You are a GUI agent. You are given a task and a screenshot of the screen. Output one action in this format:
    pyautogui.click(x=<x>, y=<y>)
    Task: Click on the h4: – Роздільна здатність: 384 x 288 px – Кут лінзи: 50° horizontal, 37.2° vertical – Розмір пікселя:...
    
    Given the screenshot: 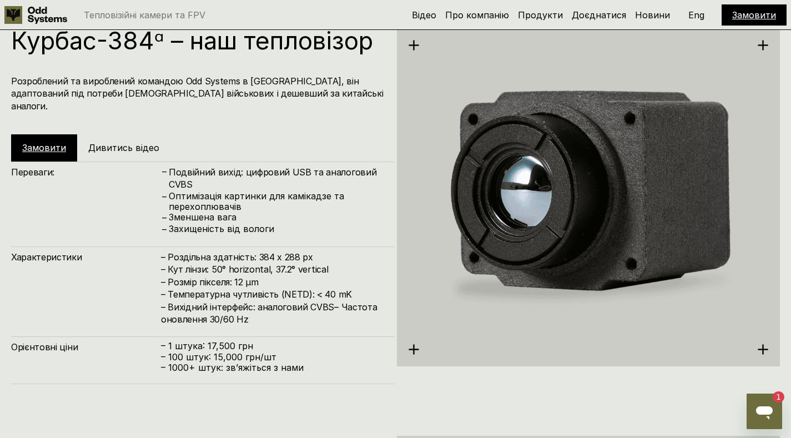 What is the action you would take?
    pyautogui.click(x=272, y=288)
    